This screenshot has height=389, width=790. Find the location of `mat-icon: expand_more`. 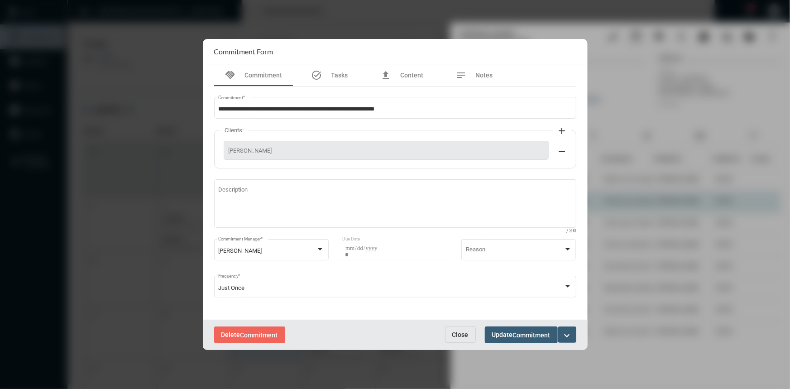

mat-icon: expand_more is located at coordinates (567, 335).